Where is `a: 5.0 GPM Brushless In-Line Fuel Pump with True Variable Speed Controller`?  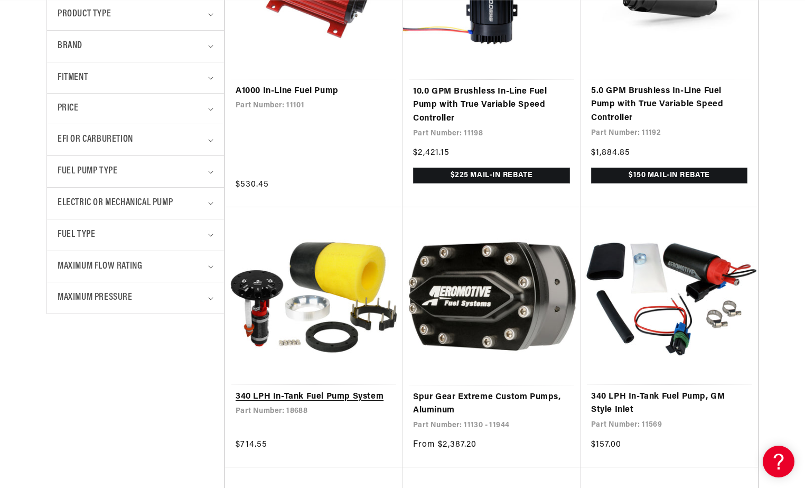
a: 5.0 GPM Brushless In-Line Fuel Pump with True Variable Speed Controller is located at coordinates (670, 105).